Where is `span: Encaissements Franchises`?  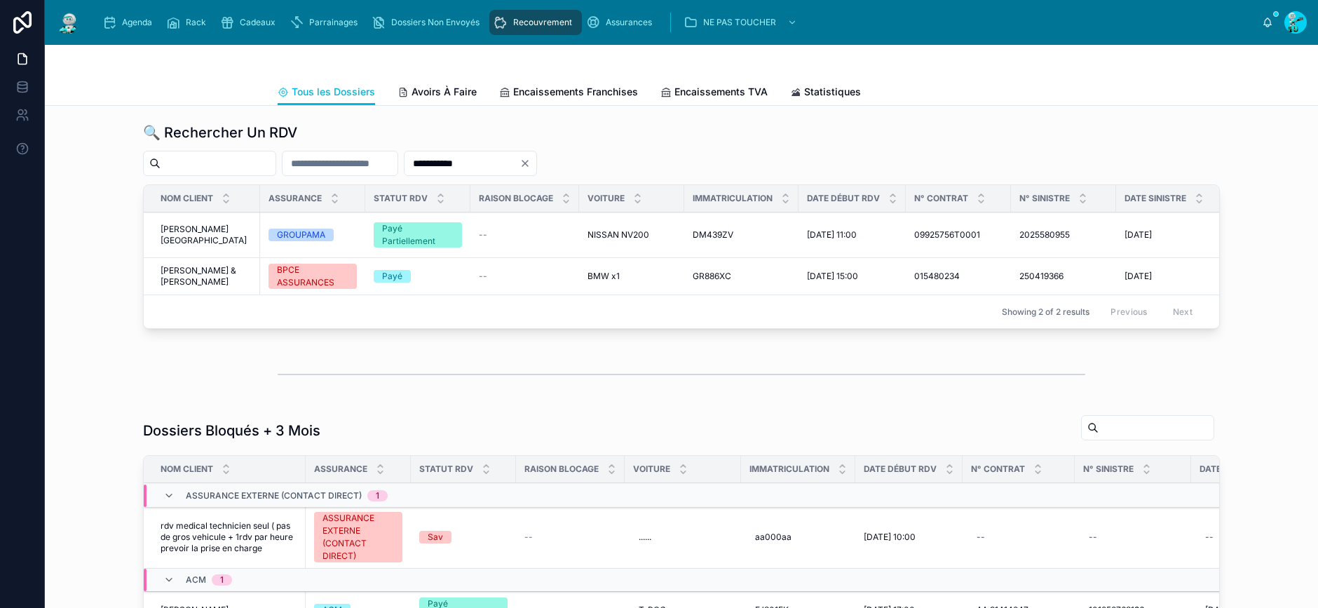
span: Encaissements Franchises is located at coordinates (575, 92).